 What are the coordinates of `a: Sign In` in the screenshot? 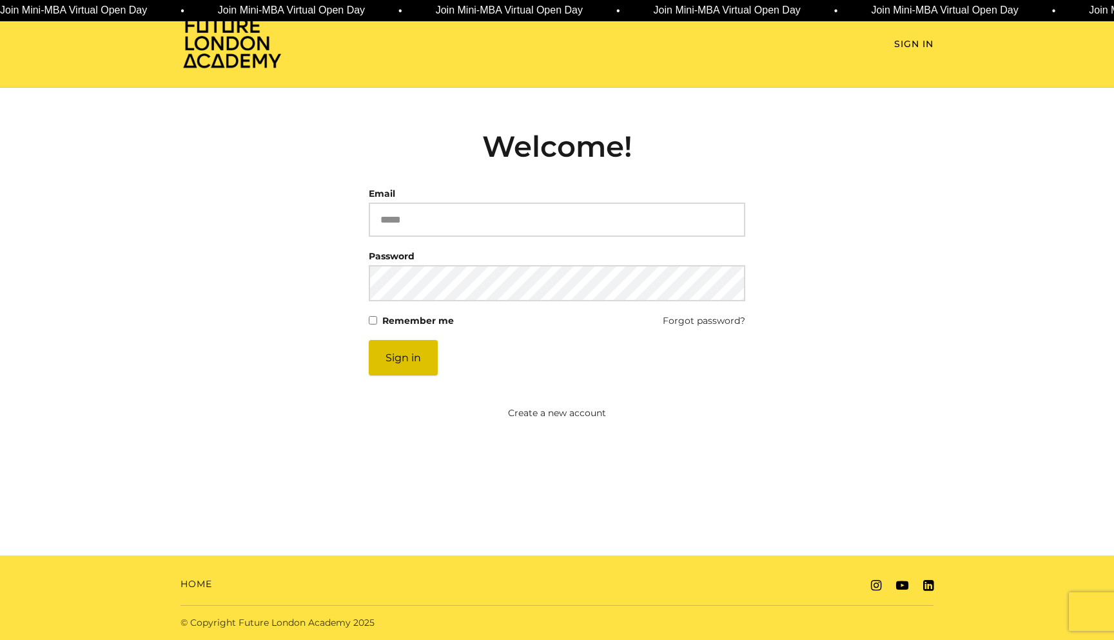 It's located at (914, 44).